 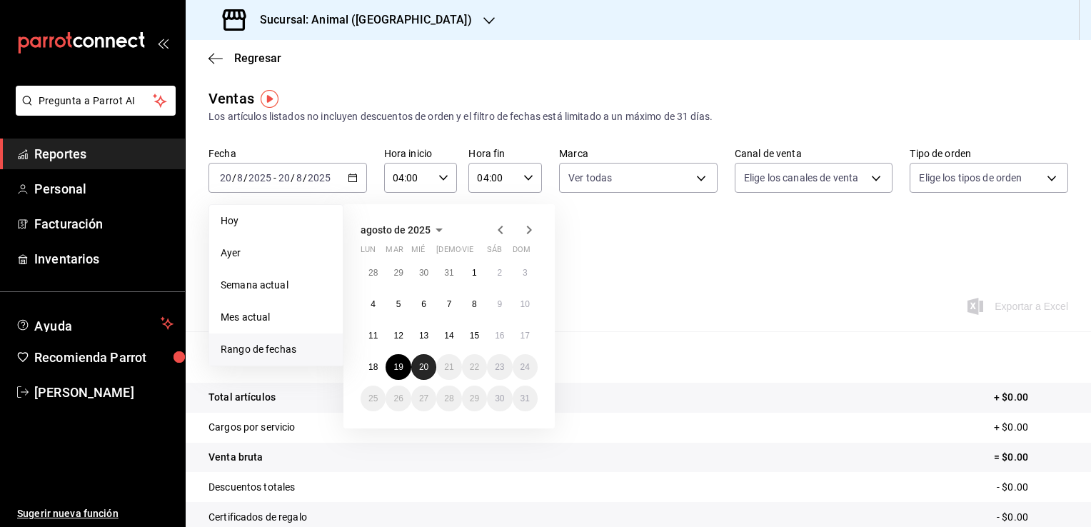 I want to click on button: 2 de agosto de 2025, so click(x=499, y=273).